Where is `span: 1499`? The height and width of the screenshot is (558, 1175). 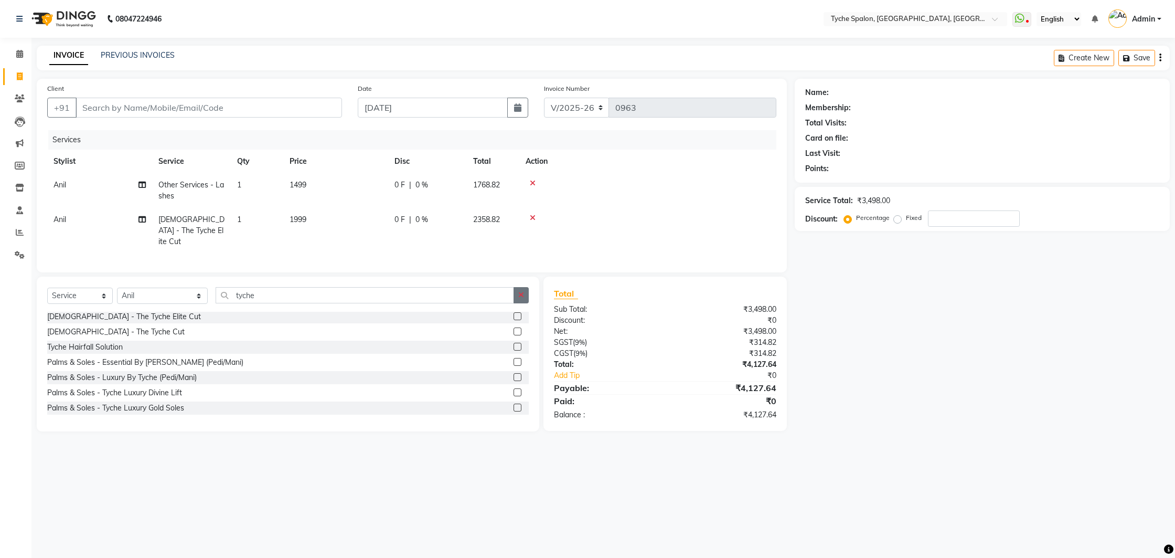 span: 1499 is located at coordinates (298, 185).